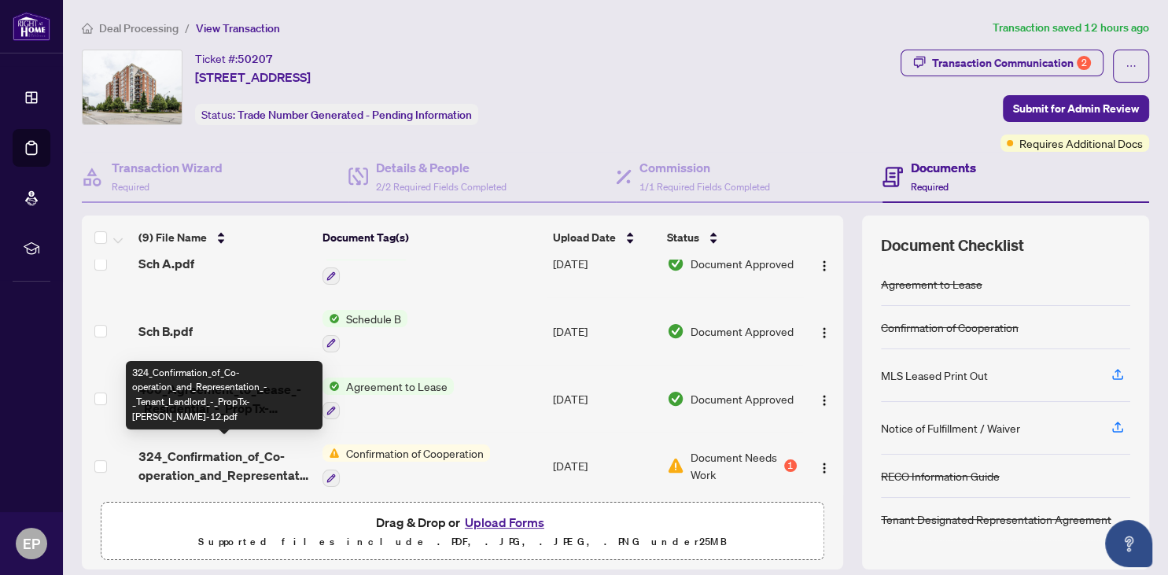 Image resolution: width=1168 pixels, height=575 pixels. Describe the element at coordinates (1012, 63) in the screenshot. I see `div: Transaction Communication` at that location.